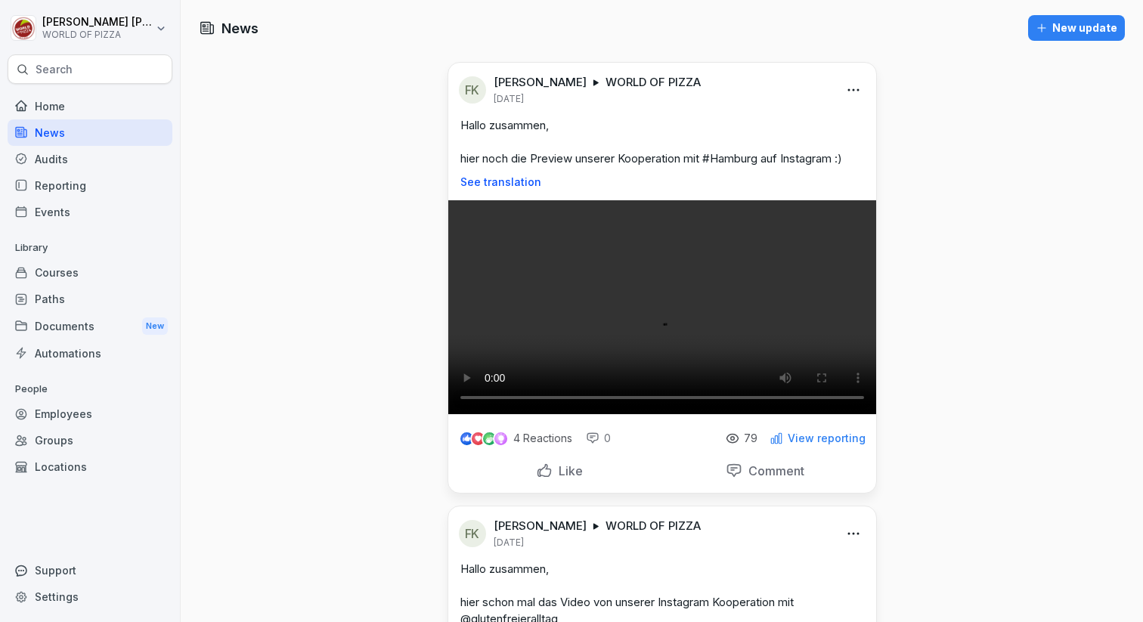 This screenshot has width=1143, height=622. Describe the element at coordinates (90, 159) in the screenshot. I see `a: Audits` at that location.